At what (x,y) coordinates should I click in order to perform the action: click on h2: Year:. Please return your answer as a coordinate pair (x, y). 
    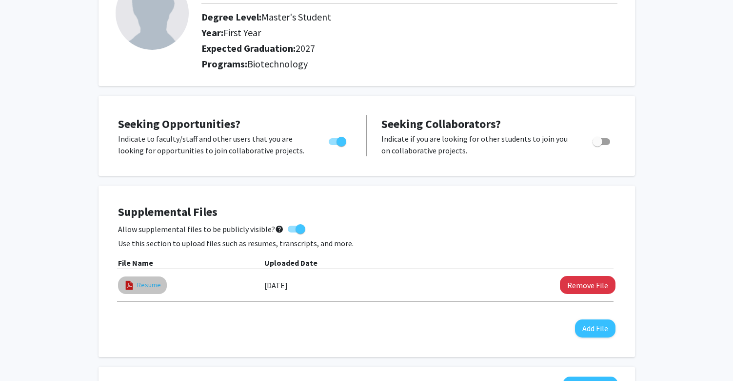
    Looking at the image, I should click on (367, 33).